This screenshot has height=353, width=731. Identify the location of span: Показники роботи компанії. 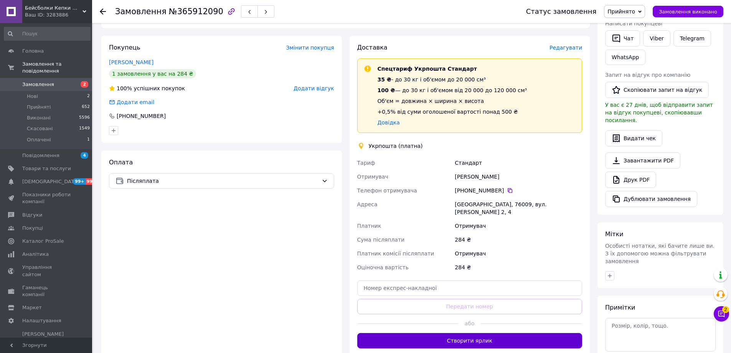
(46, 198).